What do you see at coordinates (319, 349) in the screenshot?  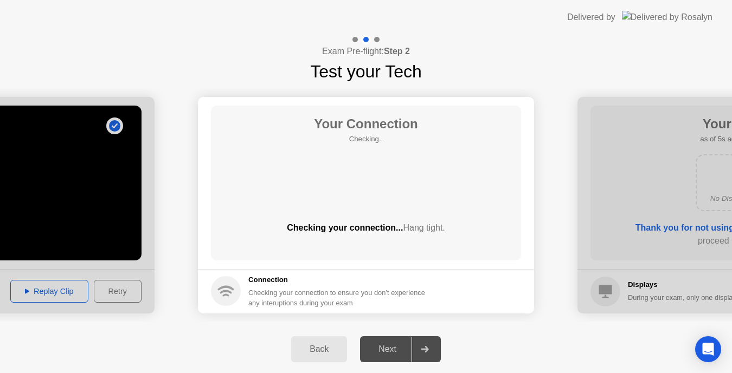 I see `div: Back` at bounding box center [319, 349].